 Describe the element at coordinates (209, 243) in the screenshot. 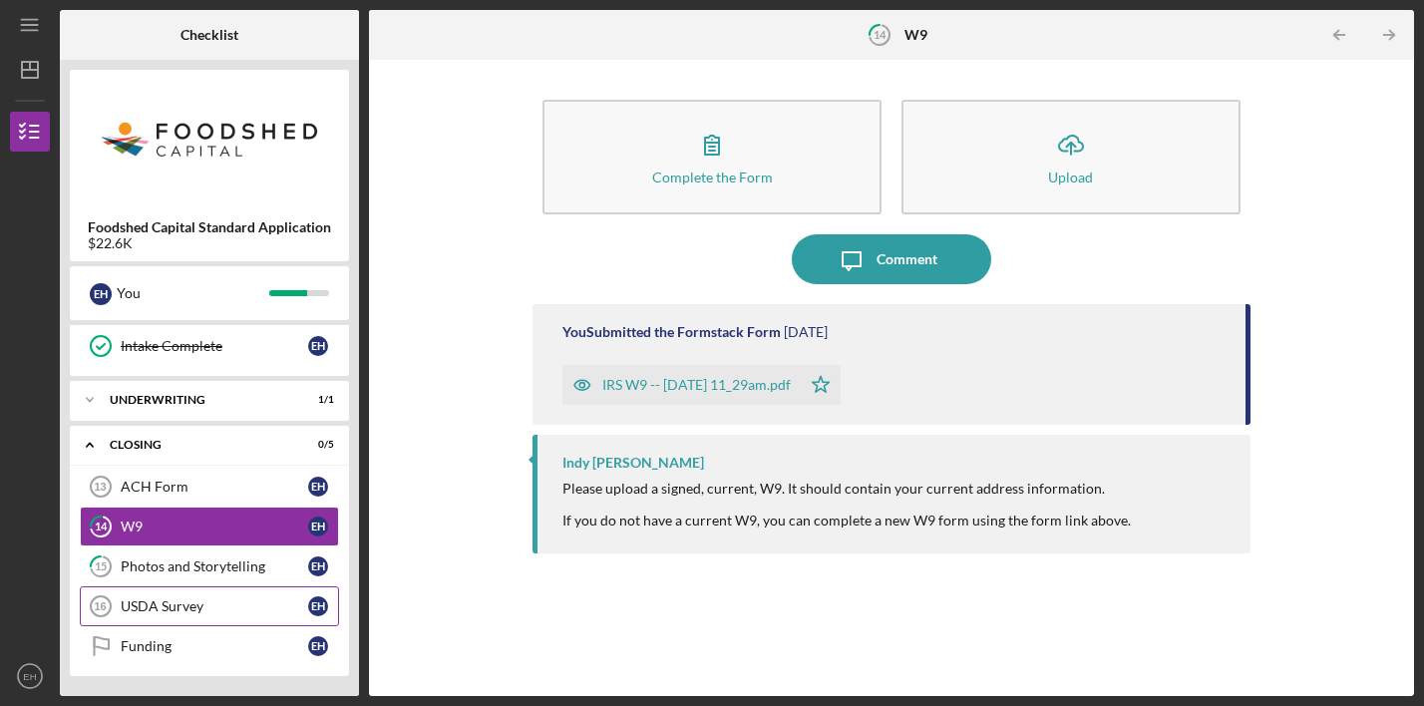

I see `div: $22.6K` at that location.